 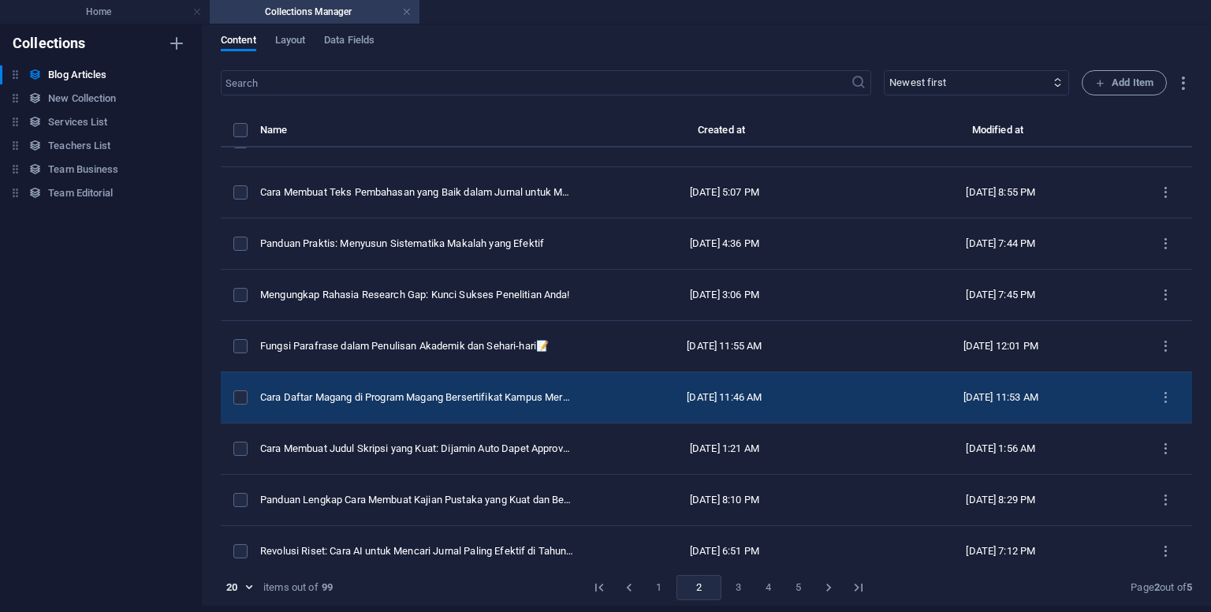 What do you see at coordinates (327, 588) in the screenshot?
I see `strong: 99` at bounding box center [327, 588].